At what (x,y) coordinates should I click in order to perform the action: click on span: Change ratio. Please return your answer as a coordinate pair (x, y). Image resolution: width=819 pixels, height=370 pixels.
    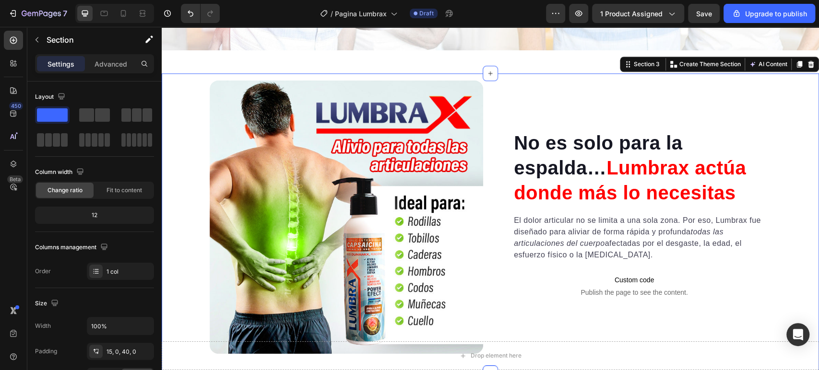
    Looking at the image, I should click on (65, 191).